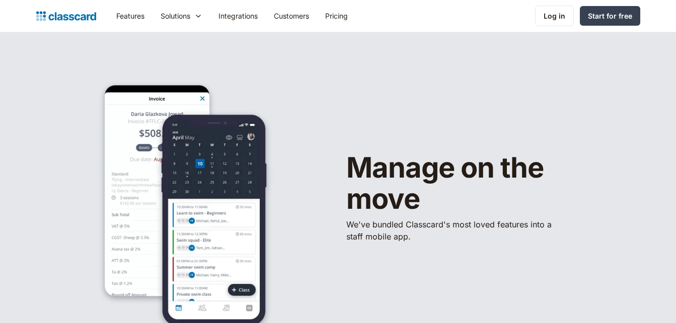 This screenshot has height=323, width=676. I want to click on p: We've bundled ​Classcard's most loved features into a staff mobile app., so click(452, 231).